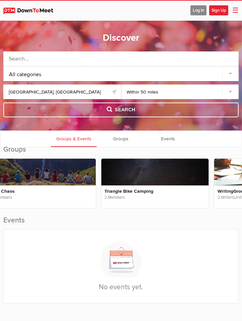 The image size is (242, 321). Describe the element at coordinates (198, 10) in the screenshot. I see `a: Log In` at that location.